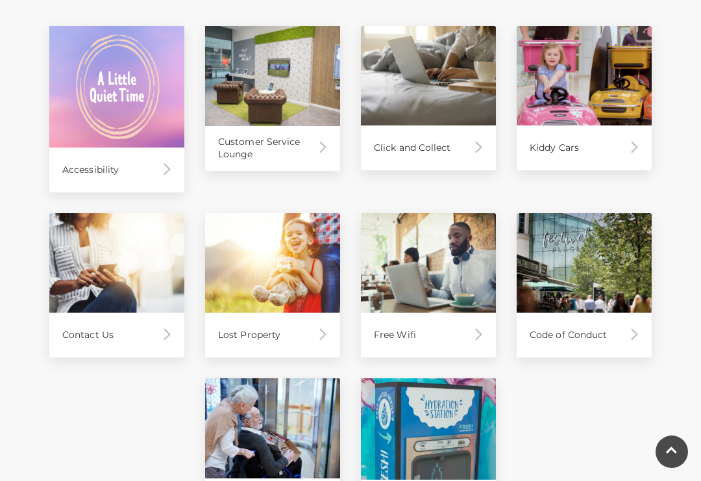  What do you see at coordinates (584, 285) in the screenshot?
I see `a: Code of Conduct` at bounding box center [584, 285].